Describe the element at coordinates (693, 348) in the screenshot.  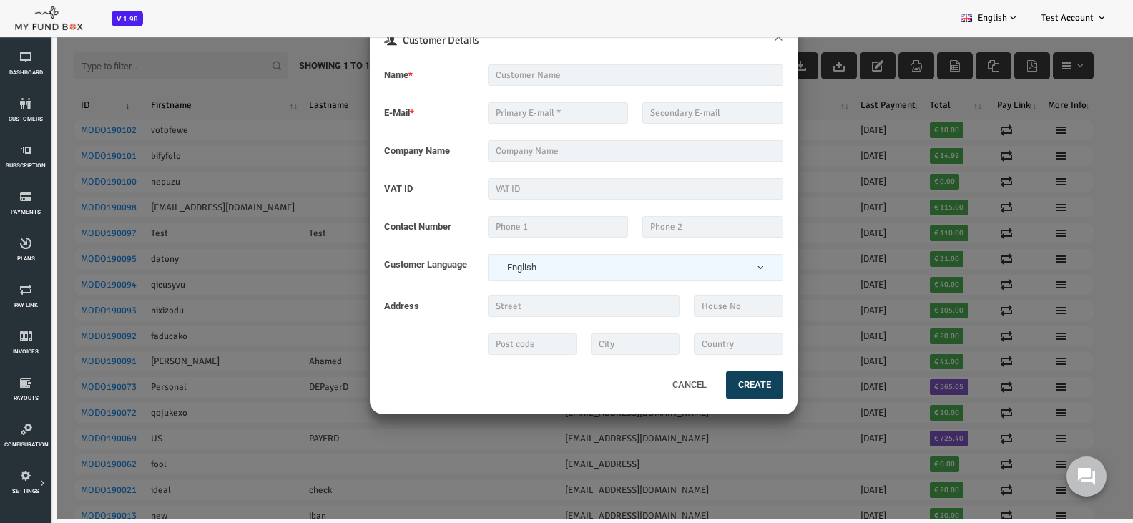
I see `input: Country` at that location.